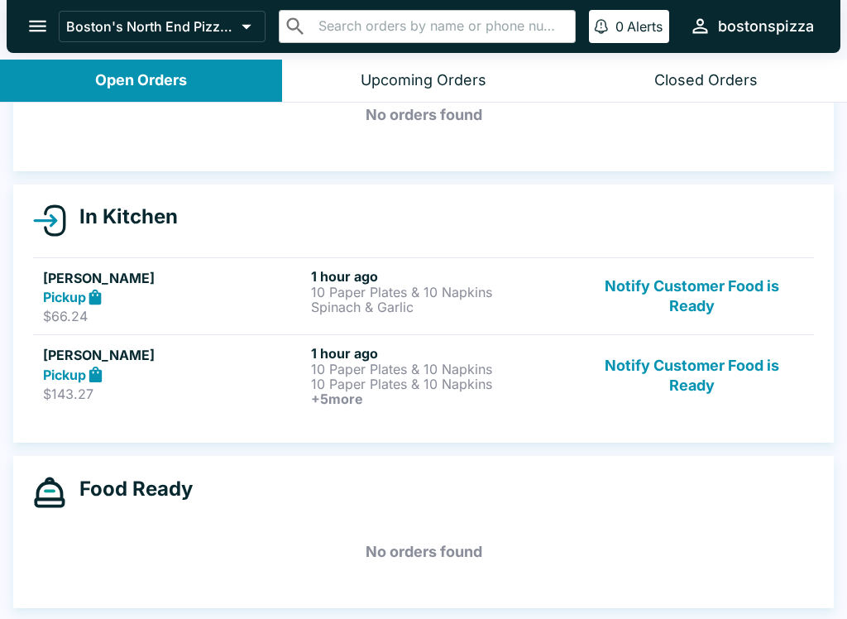 The image size is (847, 619). Describe the element at coordinates (174, 394) in the screenshot. I see `p: $143.27` at that location.